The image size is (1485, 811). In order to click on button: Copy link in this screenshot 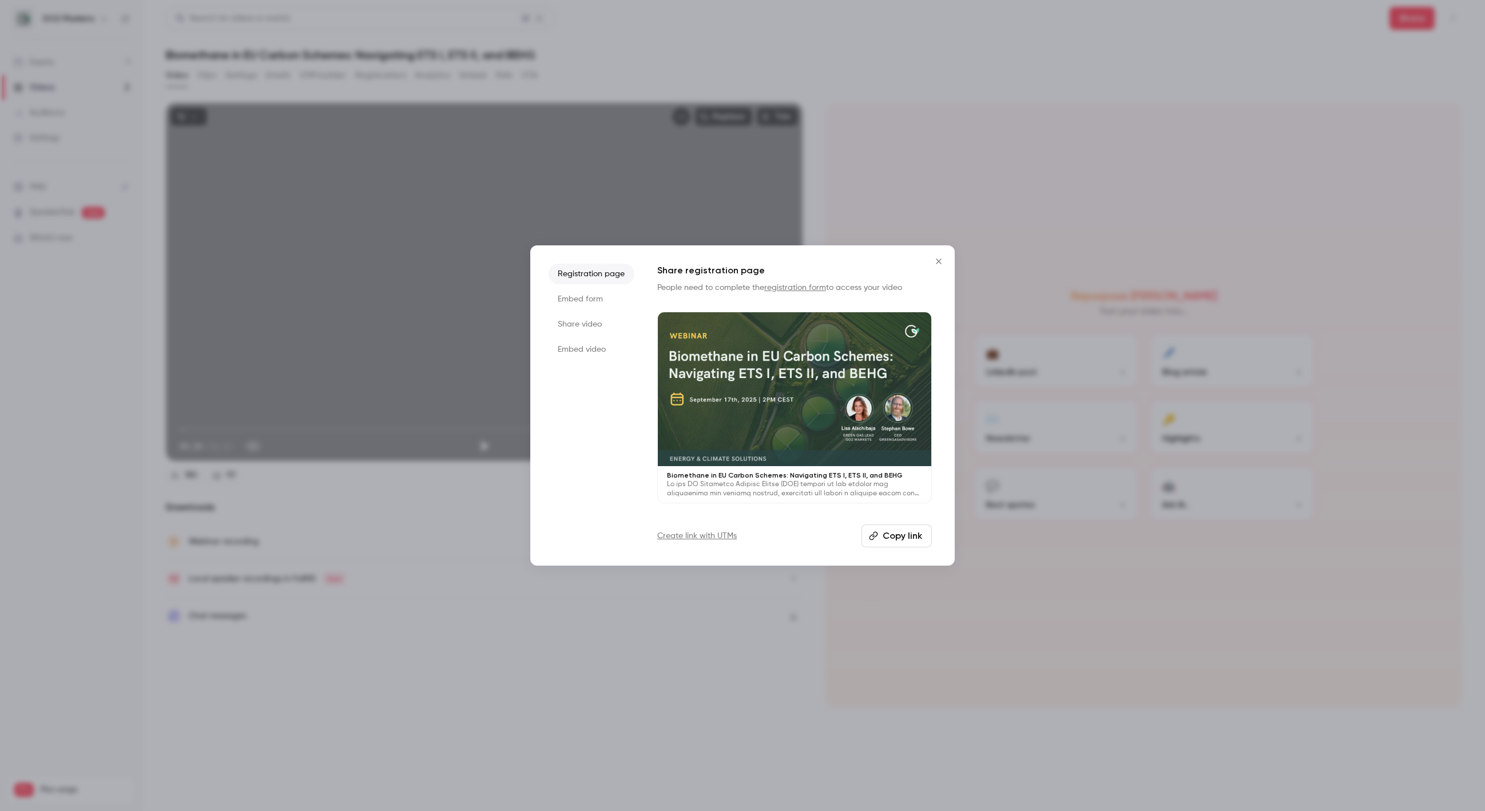, I will do `click(896, 536)`.